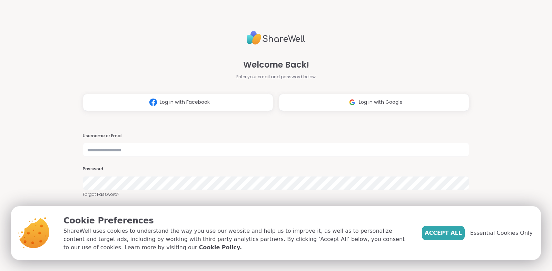 This screenshot has width=552, height=271. Describe the element at coordinates (220, 248) in the screenshot. I see `a: Cookie Policy.` at that location.